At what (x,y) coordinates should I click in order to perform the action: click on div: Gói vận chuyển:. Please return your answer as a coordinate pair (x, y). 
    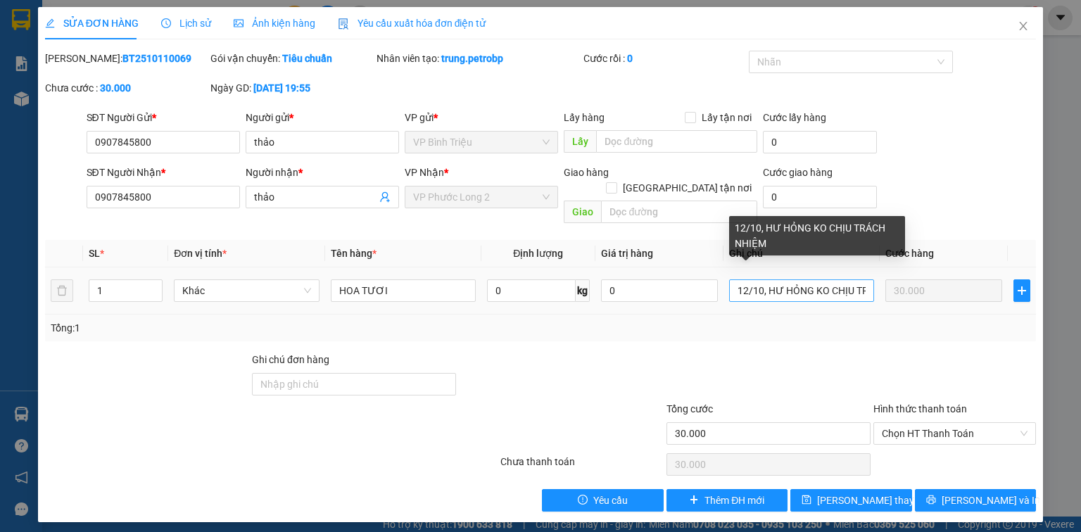
    Looking at the image, I should click on (291, 58).